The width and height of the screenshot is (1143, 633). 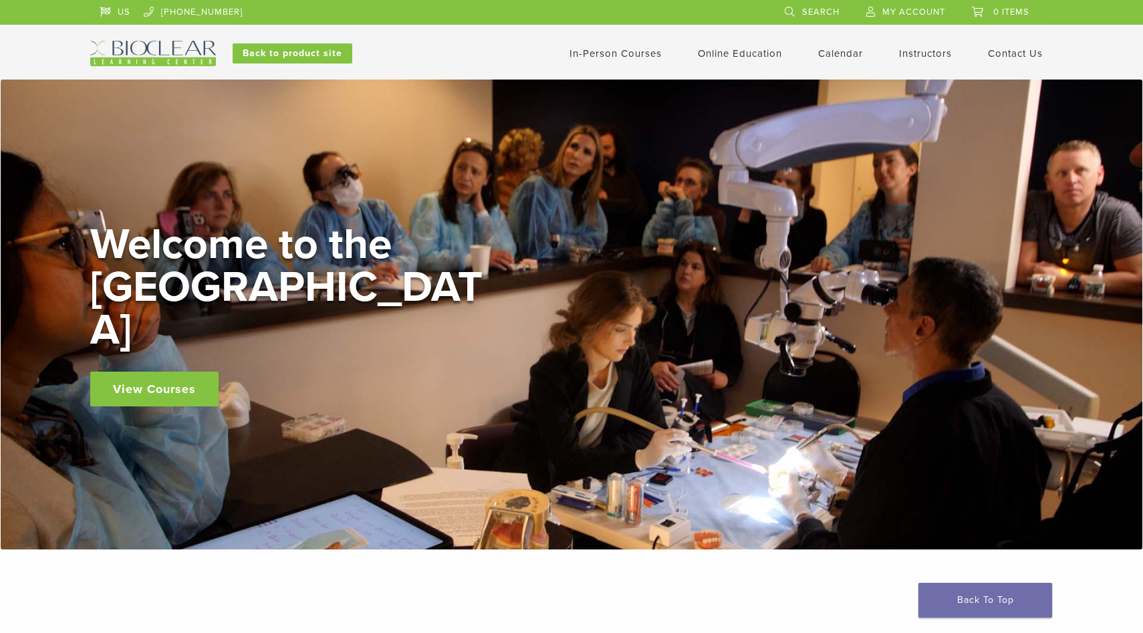 I want to click on a: Back To Top, so click(x=986, y=600).